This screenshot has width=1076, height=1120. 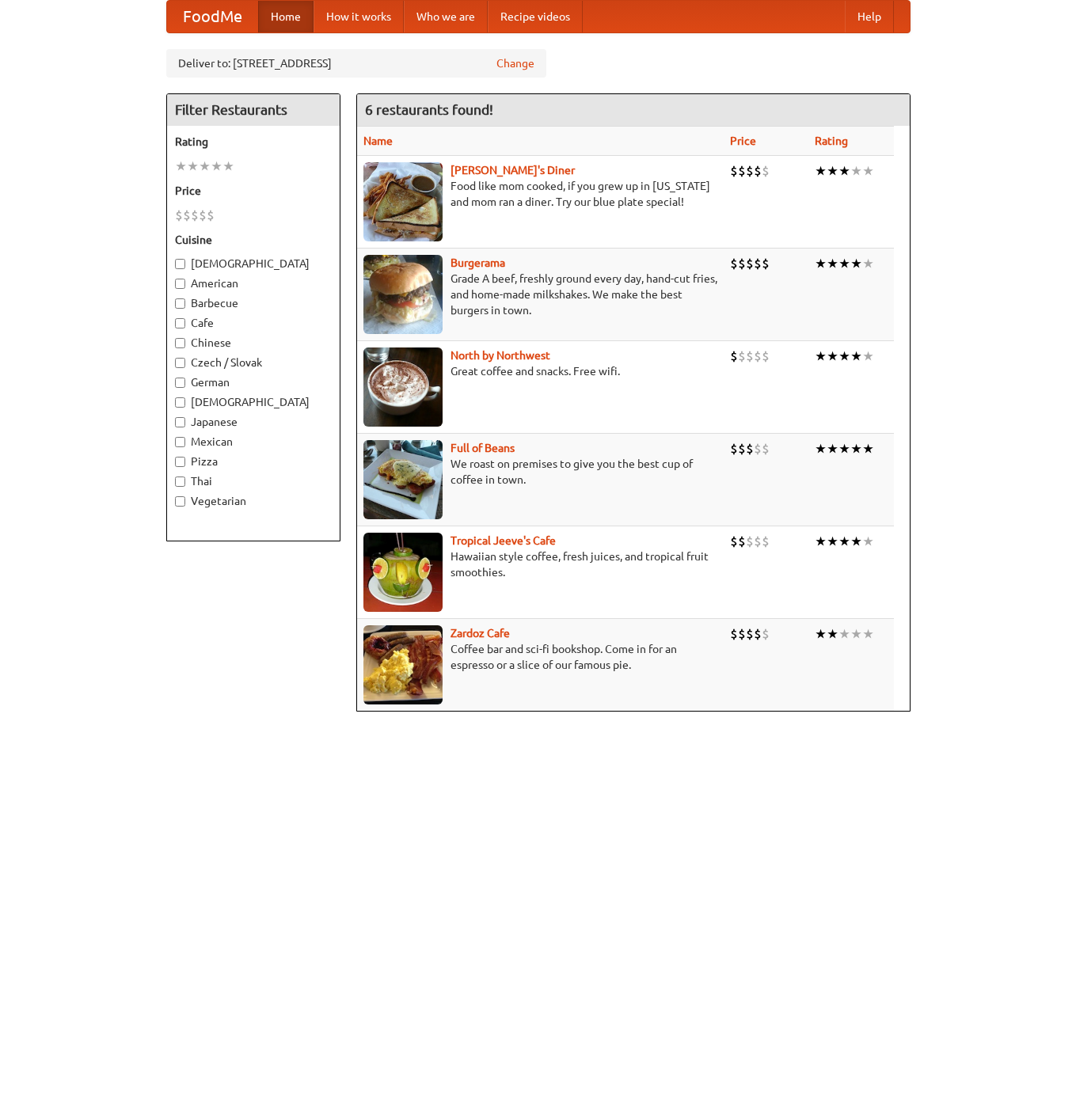 I want to click on a: Home, so click(x=286, y=17).